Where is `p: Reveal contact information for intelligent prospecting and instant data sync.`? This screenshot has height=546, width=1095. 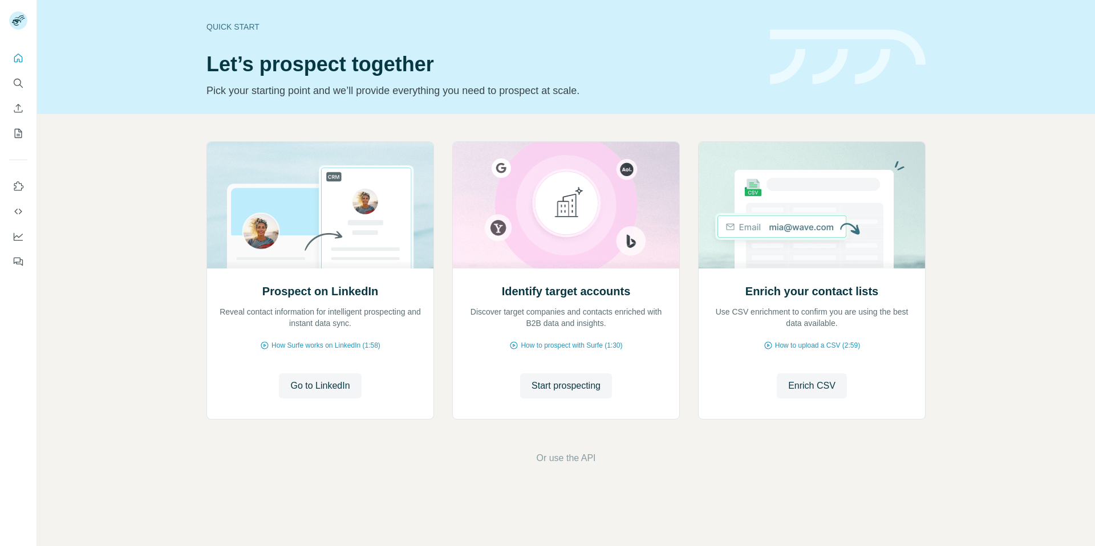
p: Reveal contact information for intelligent prospecting and instant data sync. is located at coordinates (320, 318).